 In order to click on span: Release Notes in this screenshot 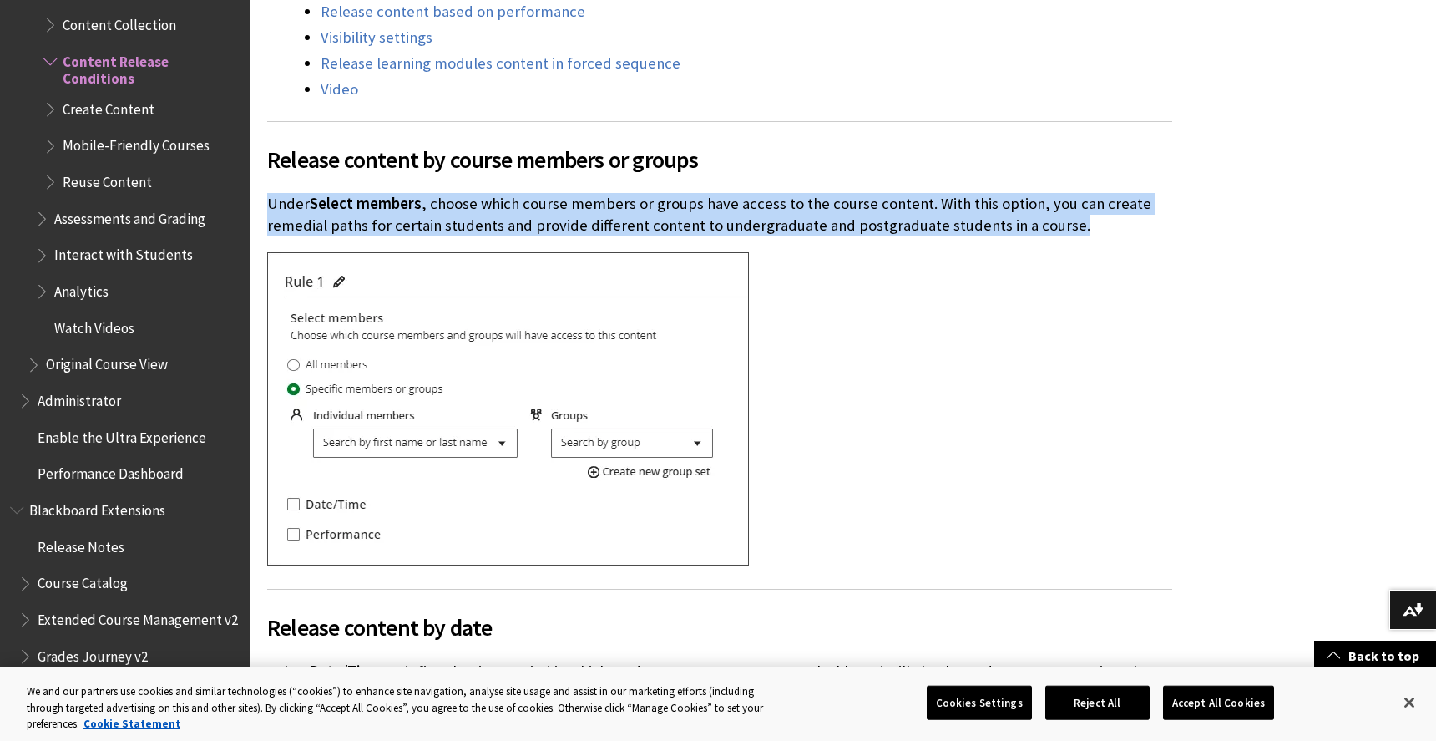, I will do `click(81, 544)`.